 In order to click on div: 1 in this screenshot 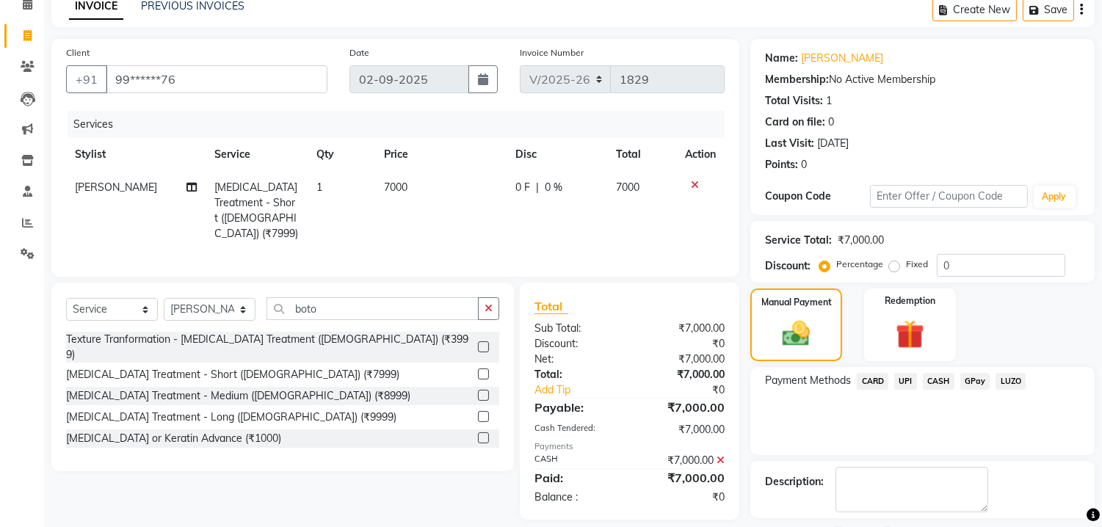, I will do `click(829, 101)`.